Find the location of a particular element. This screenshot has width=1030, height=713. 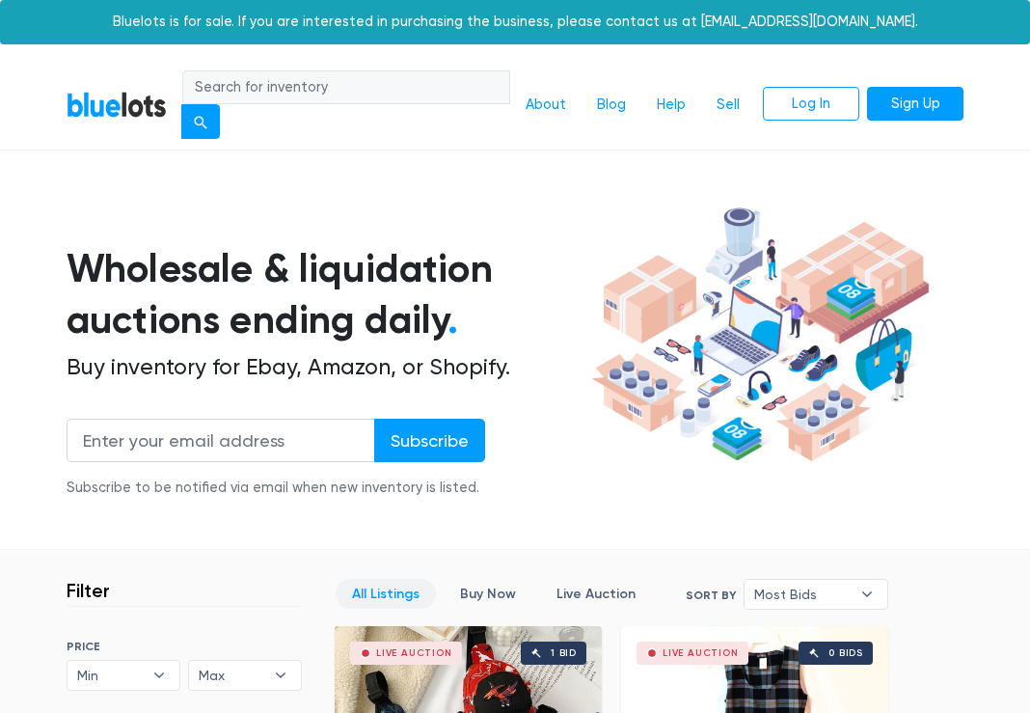

a: BlueLots is located at coordinates (117, 104).